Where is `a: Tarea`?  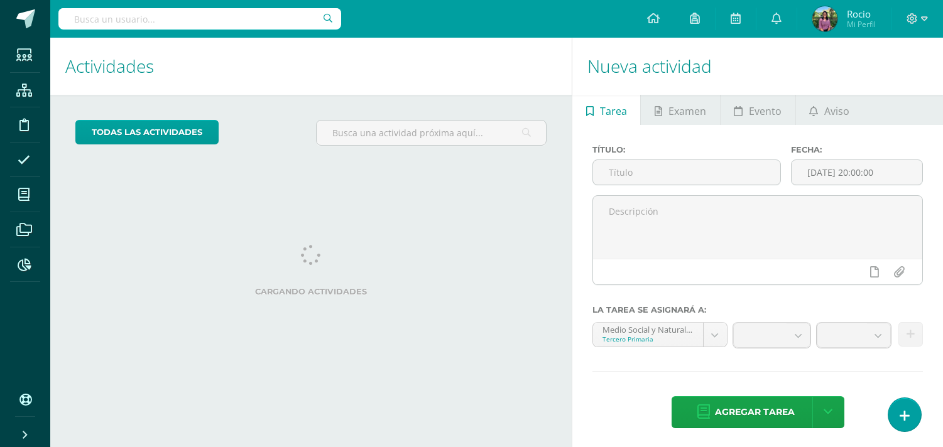
a: Tarea is located at coordinates (606, 110).